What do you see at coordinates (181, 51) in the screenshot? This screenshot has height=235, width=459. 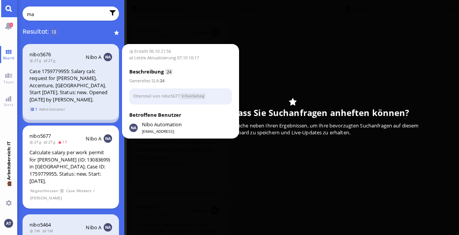 I see `span: Erstellt 06.10 21:56` at bounding box center [181, 51].